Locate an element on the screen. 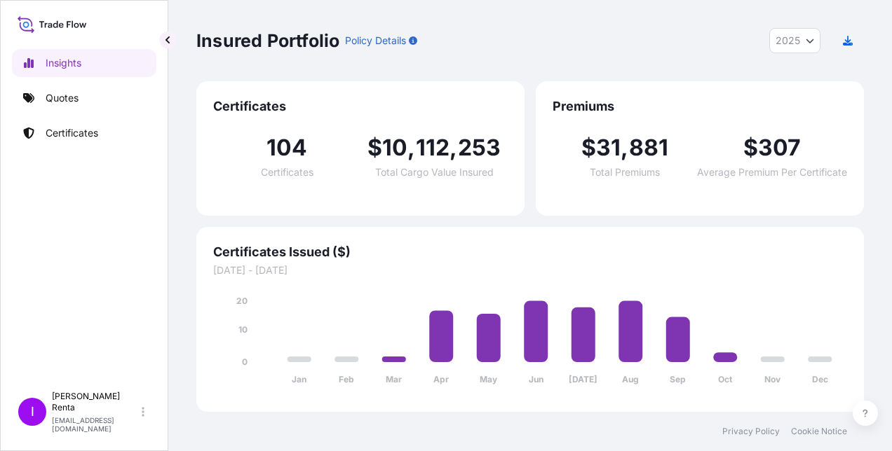  span: Premiums is located at coordinates (700, 107).